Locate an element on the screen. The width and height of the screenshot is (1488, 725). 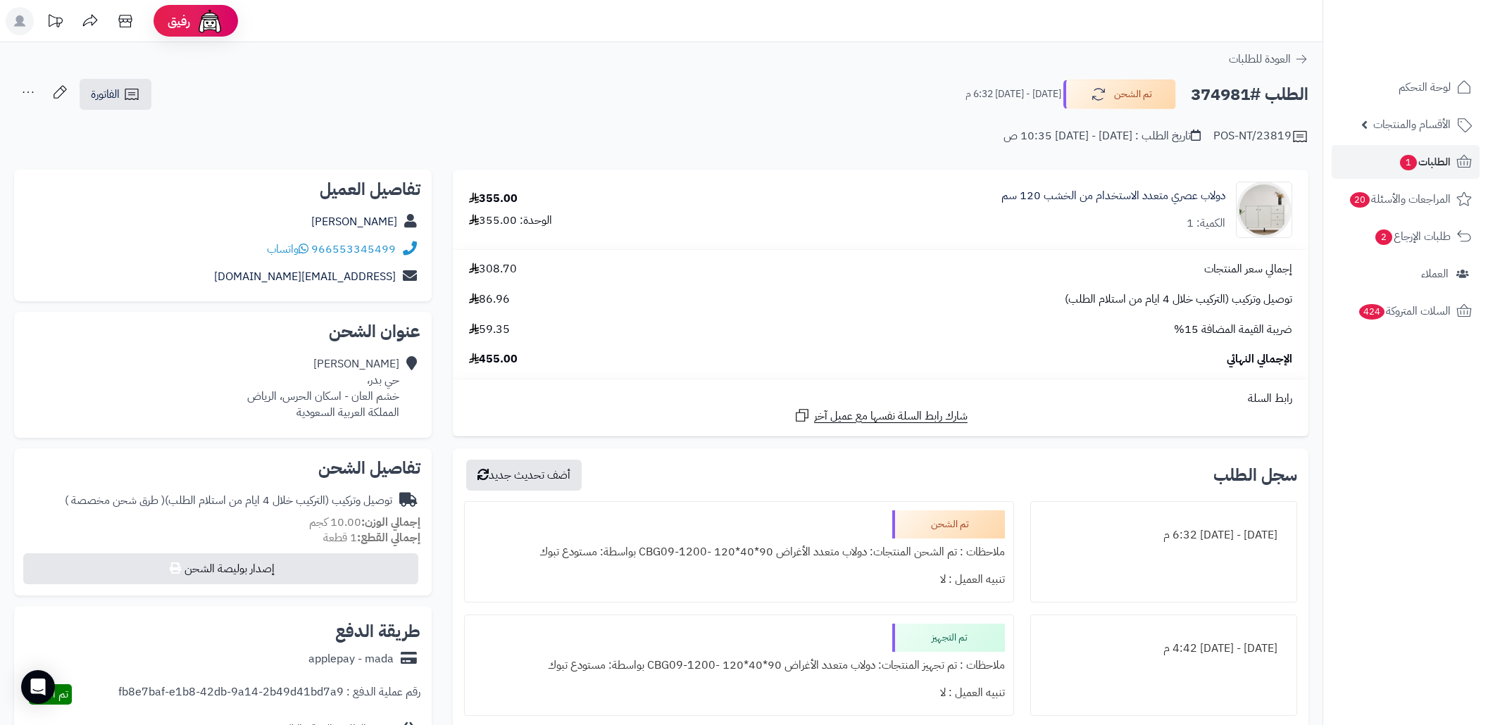
div: ملاحظات : تم تجهيز المنتجات: دولاب متعدد الأغراض 90*40*120 -CBG09-1200 بواسطة: مستودع تبوك is located at coordinates (739, 666).